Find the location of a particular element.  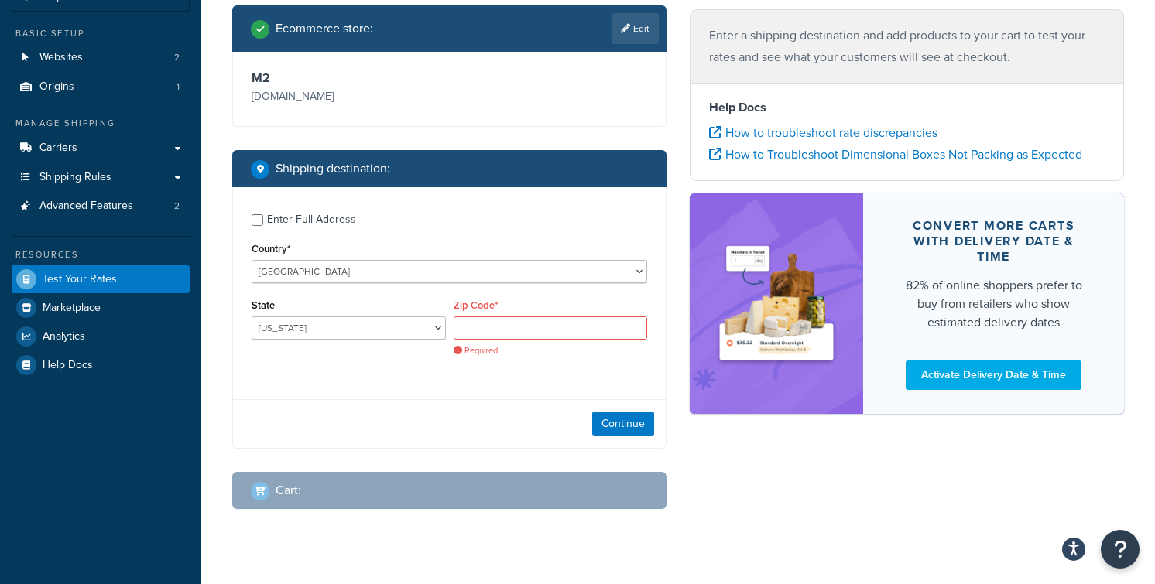

span: Carriers is located at coordinates (58, 148).